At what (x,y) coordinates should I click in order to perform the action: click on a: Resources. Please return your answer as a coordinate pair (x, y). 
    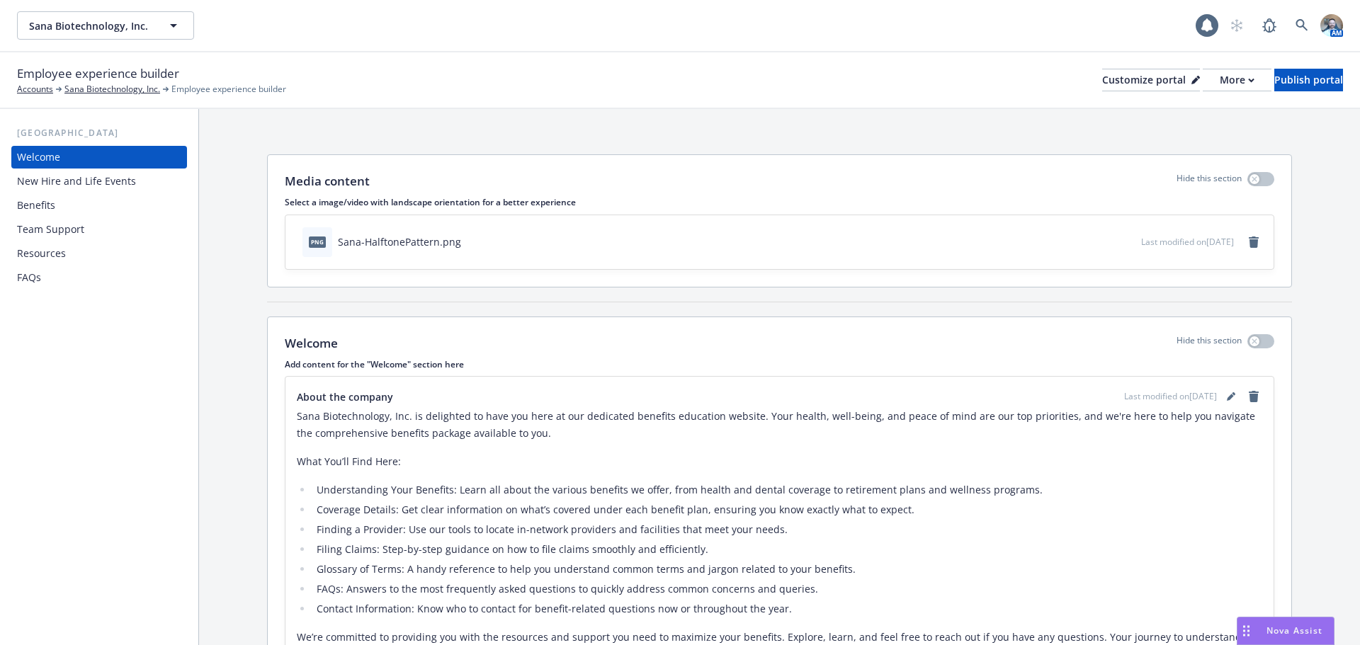
    Looking at the image, I should click on (99, 254).